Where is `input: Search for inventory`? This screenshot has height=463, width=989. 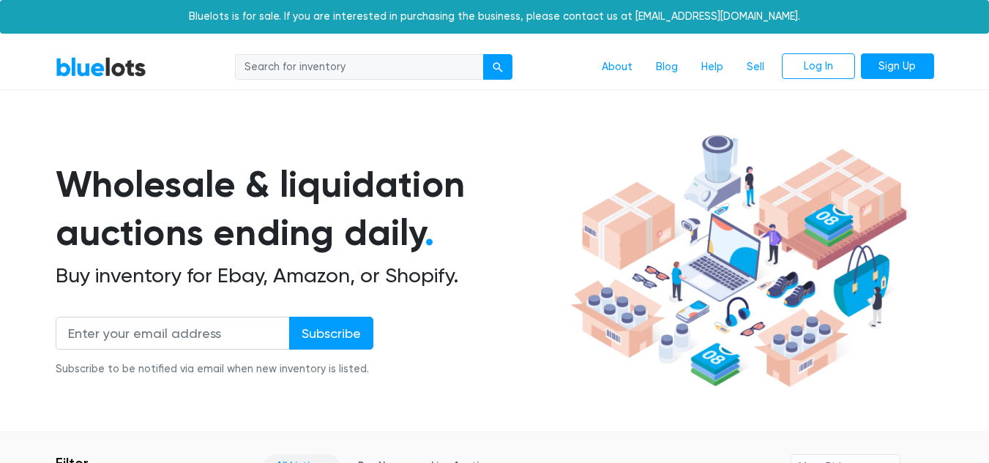 input: Search for inventory is located at coordinates (359, 67).